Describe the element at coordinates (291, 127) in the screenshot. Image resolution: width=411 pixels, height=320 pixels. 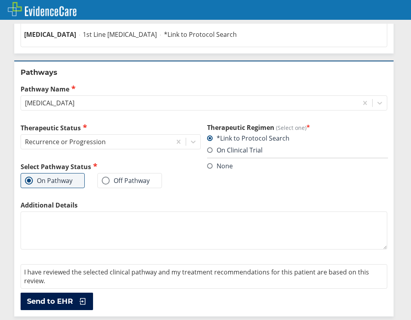
I see `span: (Select one)` at that location.